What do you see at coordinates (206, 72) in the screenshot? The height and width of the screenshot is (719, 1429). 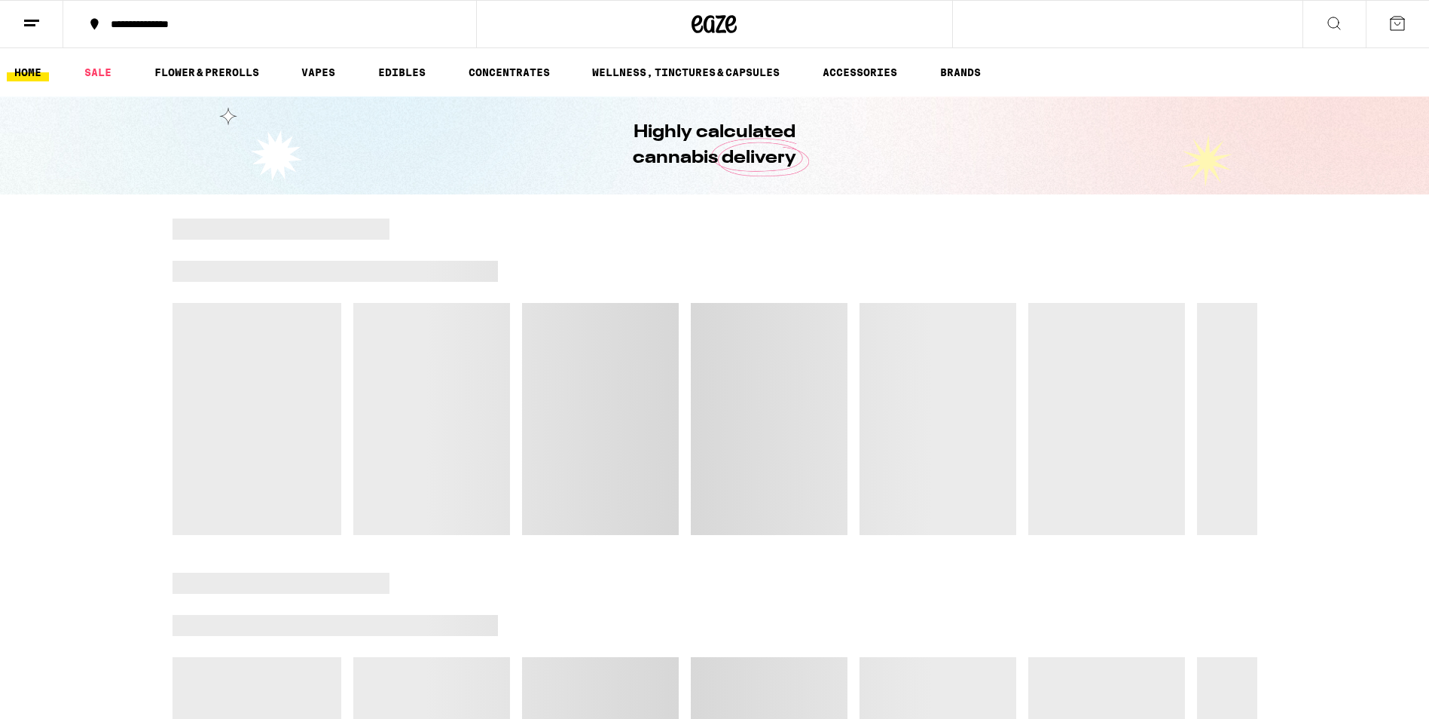 I see `a: FLOWER & PREROLLS` at bounding box center [206, 72].